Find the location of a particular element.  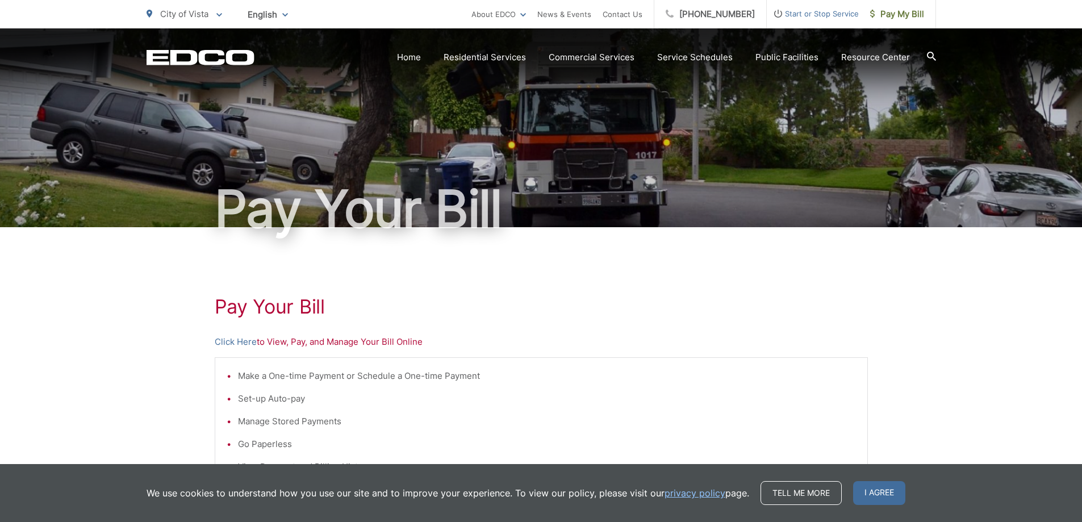

p: We use cookies to understand how you use our site and to improve your experience. To view our pol... is located at coordinates (448, 493).